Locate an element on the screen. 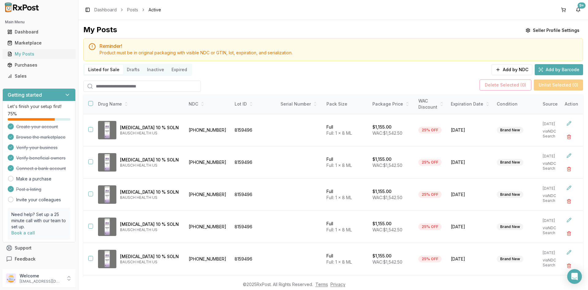 Image resolution: width=588 pixels, height=290 pixels. h2: Main Menu is located at coordinates (39, 22).